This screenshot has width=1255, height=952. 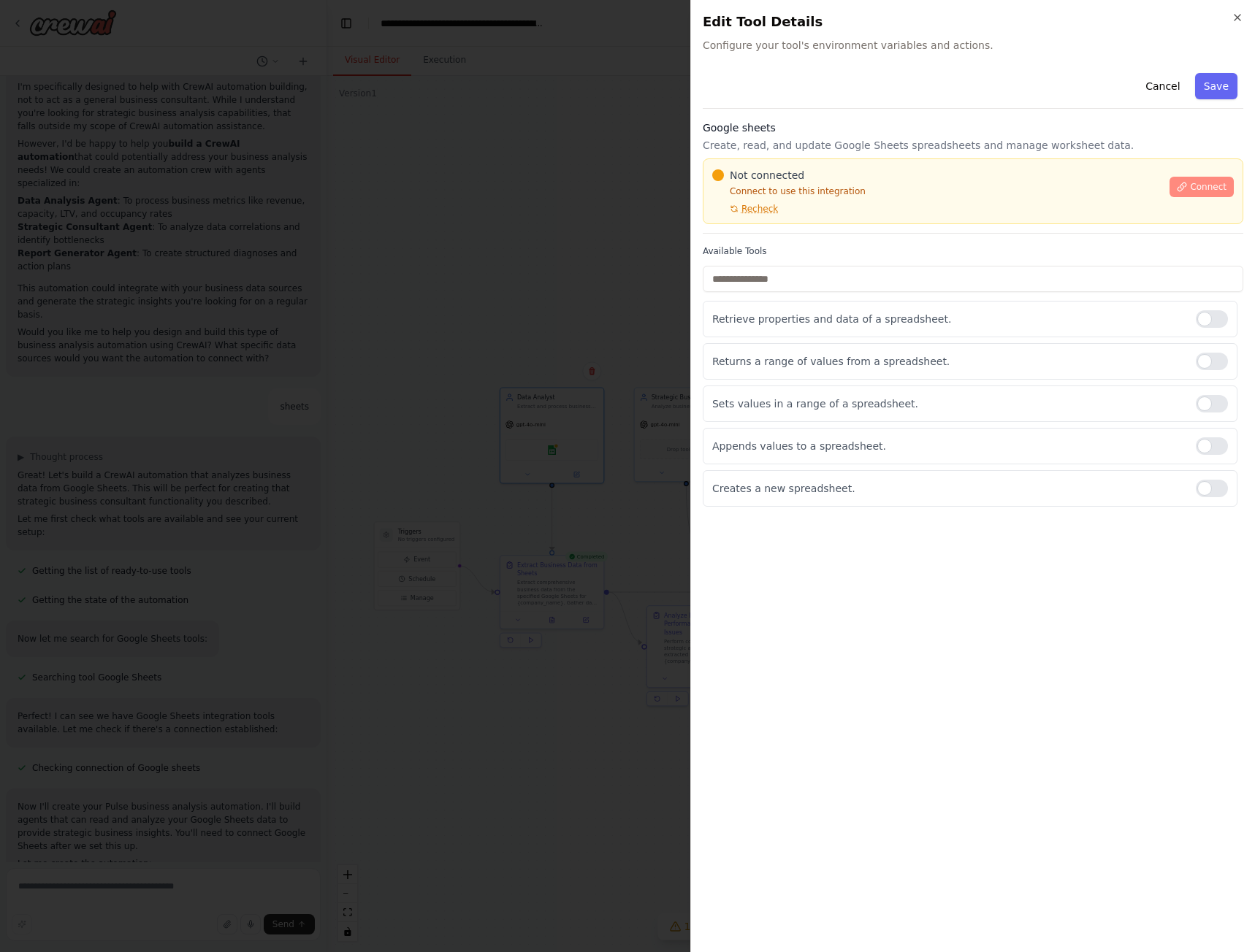 I want to click on p: Retrieve properties and data of a spreadsheet., so click(x=948, y=319).